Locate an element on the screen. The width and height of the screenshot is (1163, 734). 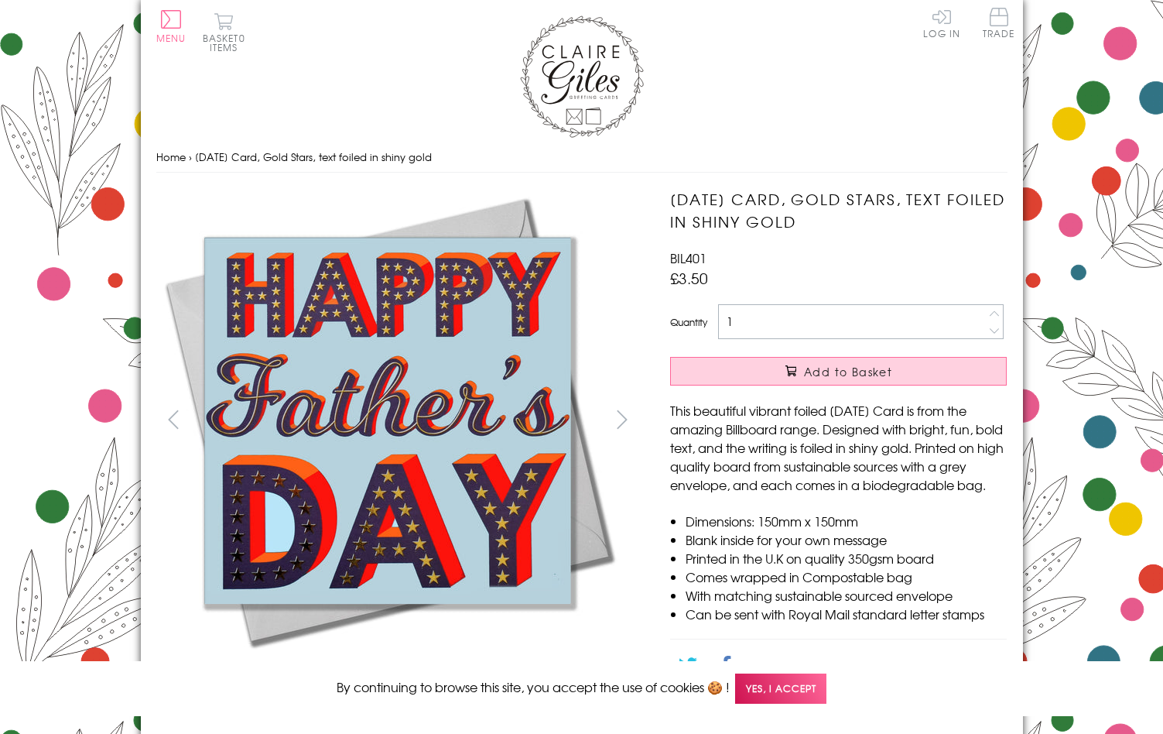
li: Dimensions: 150mm x 150mm is located at coordinates (846, 521).